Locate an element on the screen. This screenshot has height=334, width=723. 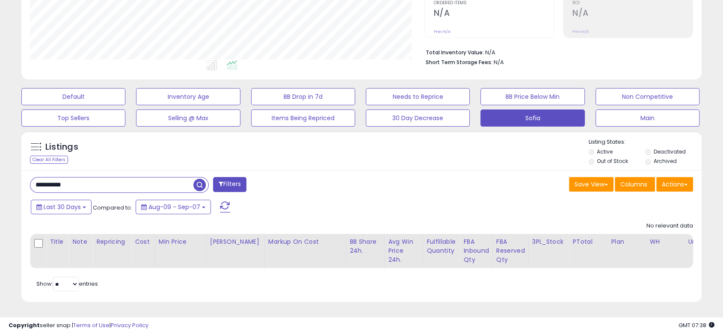
th: The percentage added to the cost of goods (COGS) that forms the calculator for Min & Max prices. is located at coordinates (305, 251).